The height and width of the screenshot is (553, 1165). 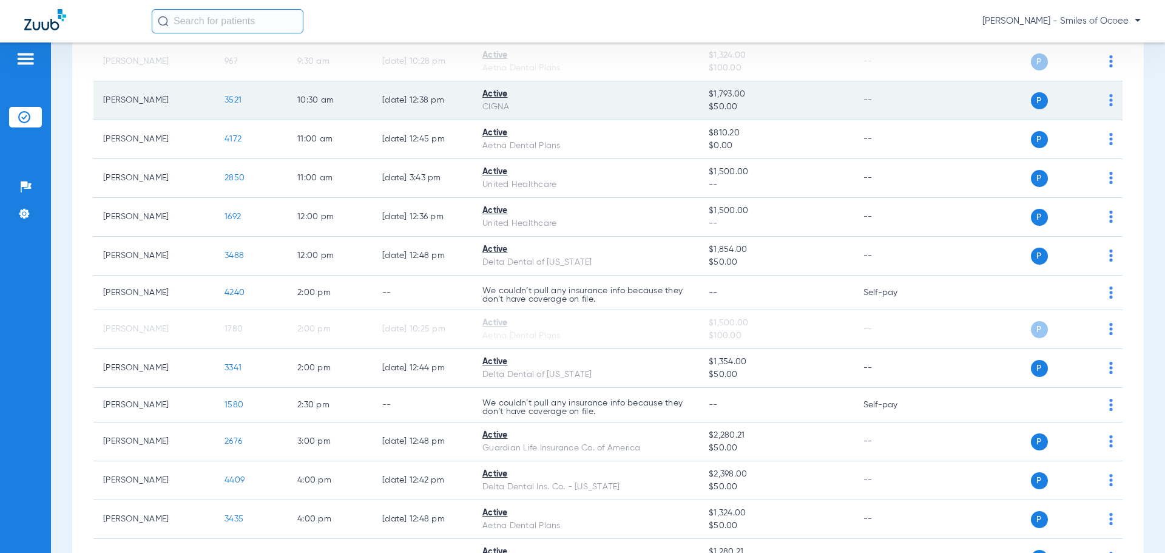 What do you see at coordinates (776, 68) in the screenshot?
I see `span: $100.00` at bounding box center [776, 68].